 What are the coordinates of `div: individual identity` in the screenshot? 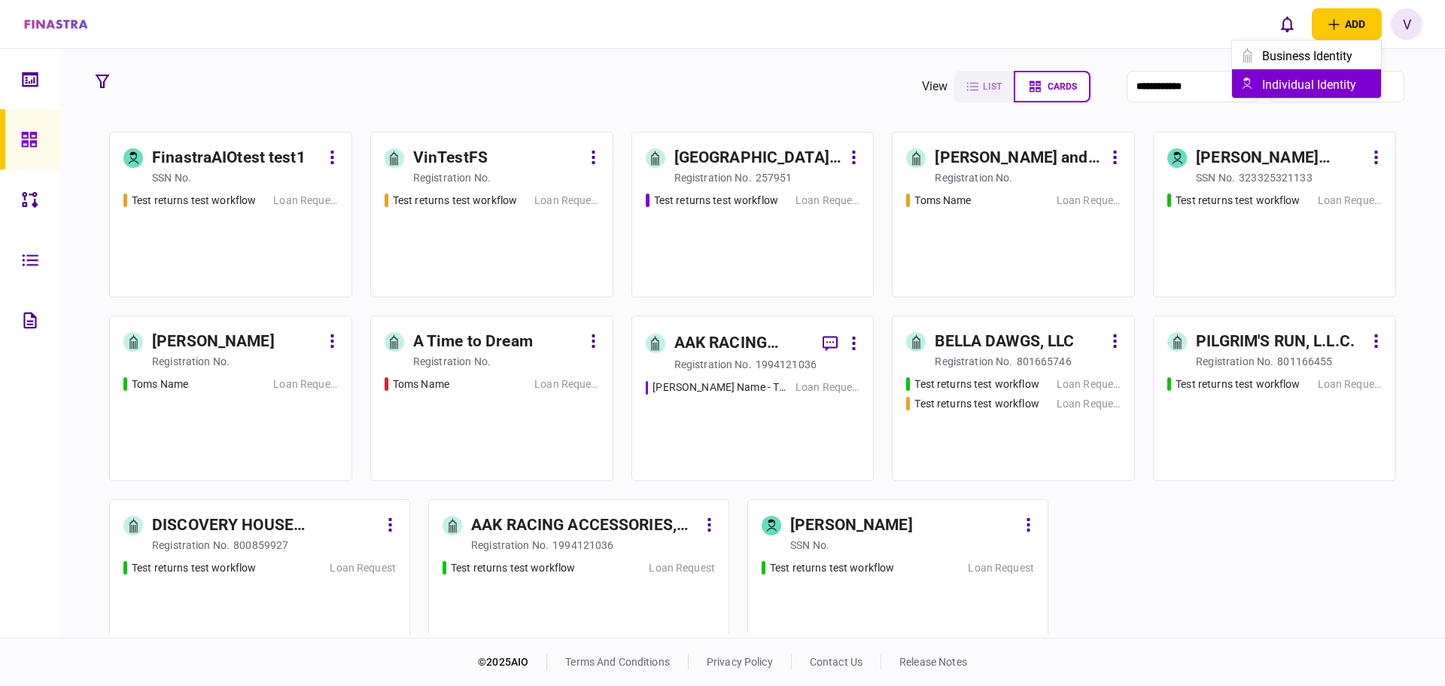 It's located at (1322, 84).